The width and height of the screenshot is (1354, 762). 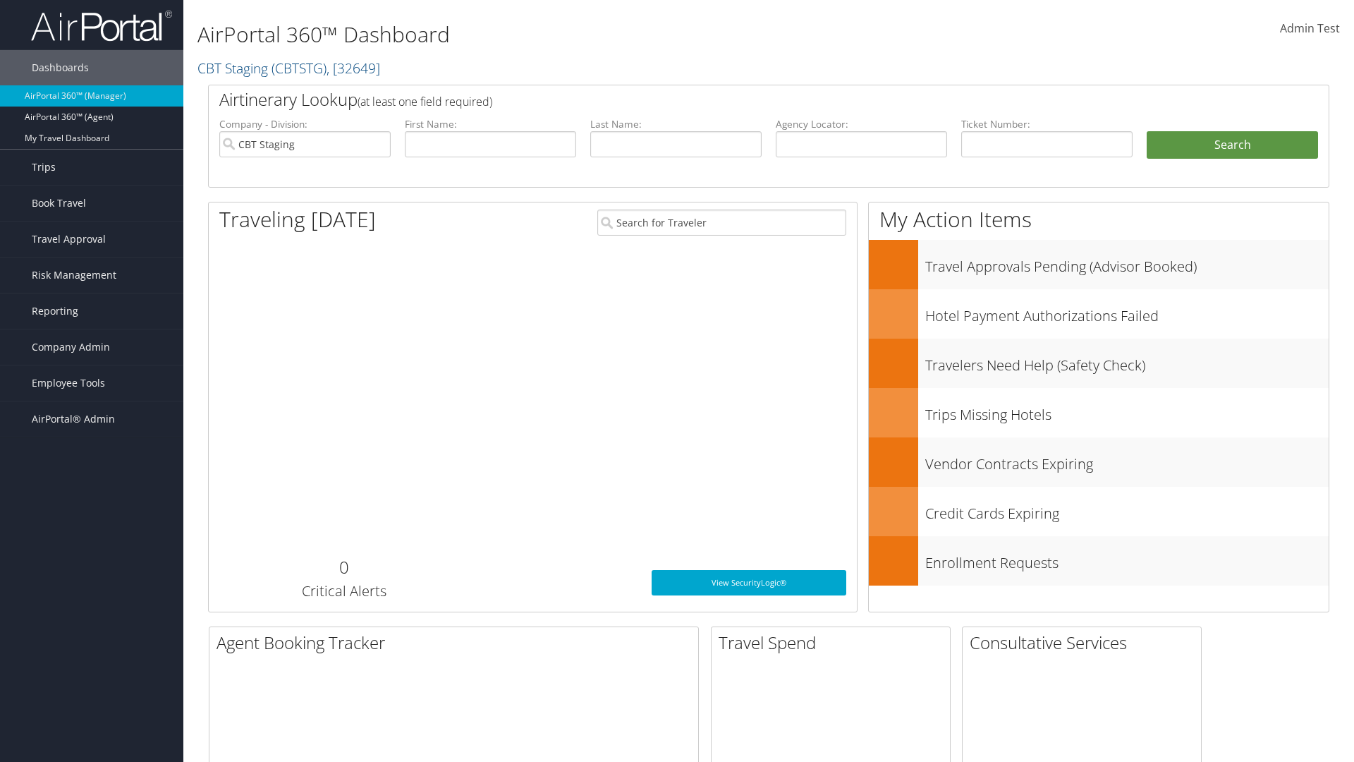 I want to click on a: Travel Approvals Pending (Advisor Booked), so click(x=1099, y=264).